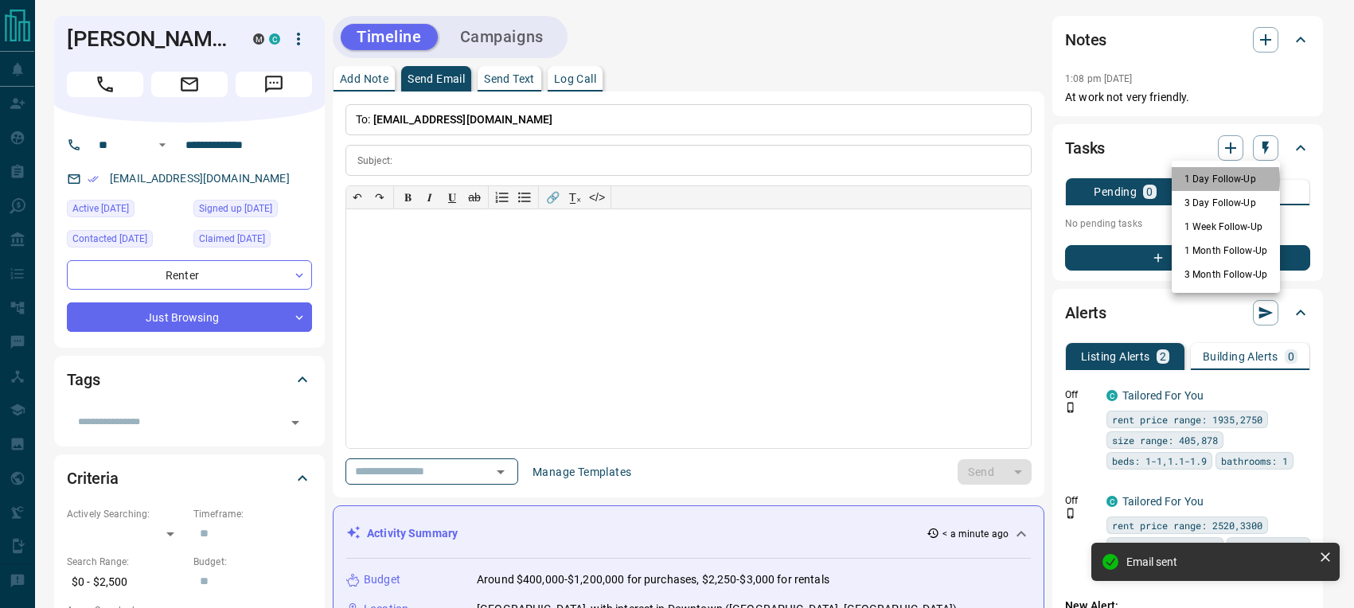  Describe the element at coordinates (1226, 251) in the screenshot. I see `li: 1 Month Follow-Up` at that location.